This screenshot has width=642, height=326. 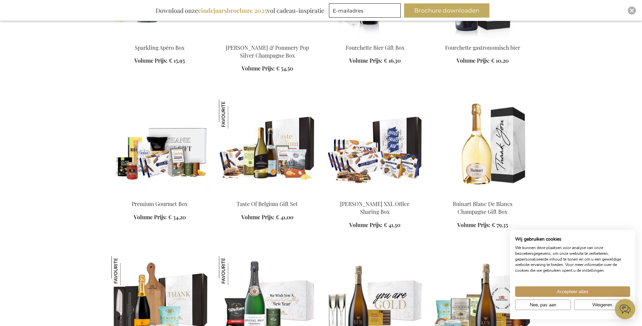 What do you see at coordinates (267, 204) in the screenshot?
I see `a: Taste Of Belgium Gift Set` at bounding box center [267, 204].